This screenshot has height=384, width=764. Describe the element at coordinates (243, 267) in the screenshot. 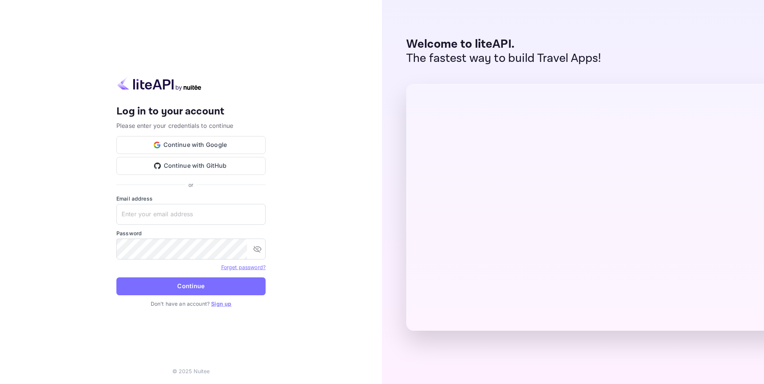

I see `a: Forget password?` at that location.